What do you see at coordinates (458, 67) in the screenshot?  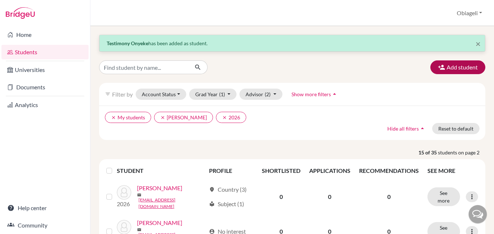 I see `button: Add student` at bounding box center [458, 67].